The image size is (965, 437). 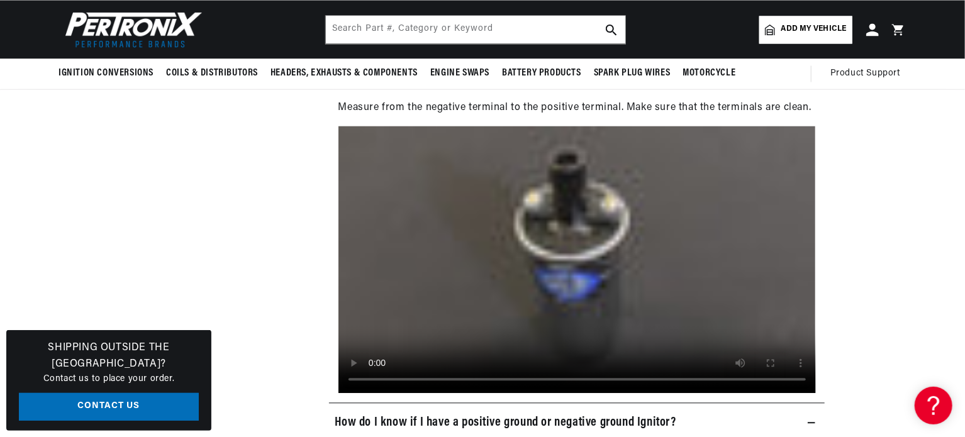 I want to click on span: Product Support, so click(x=865, y=74).